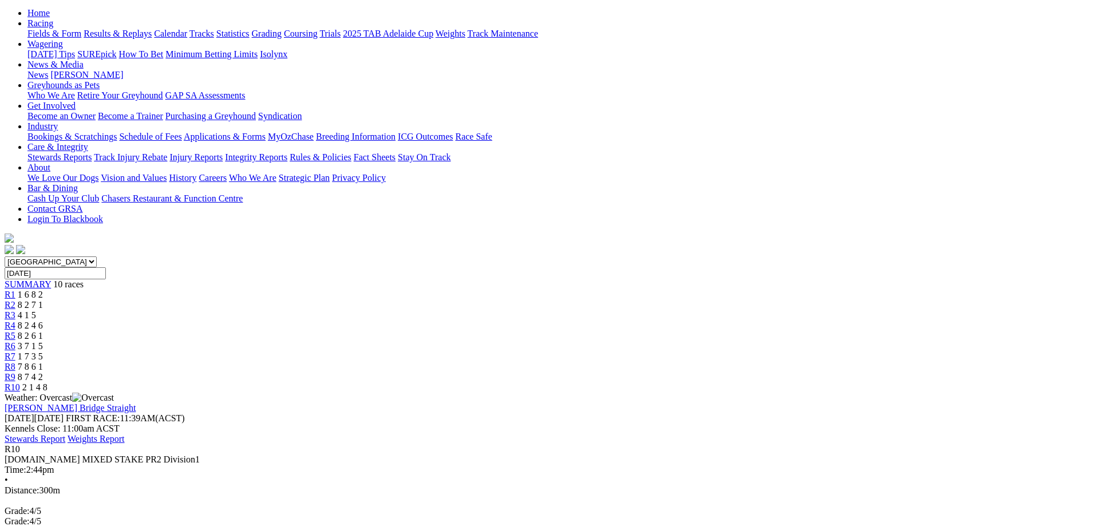 This screenshot has height=526, width=1099. Describe the element at coordinates (38, 13) in the screenshot. I see `a: Home` at that location.